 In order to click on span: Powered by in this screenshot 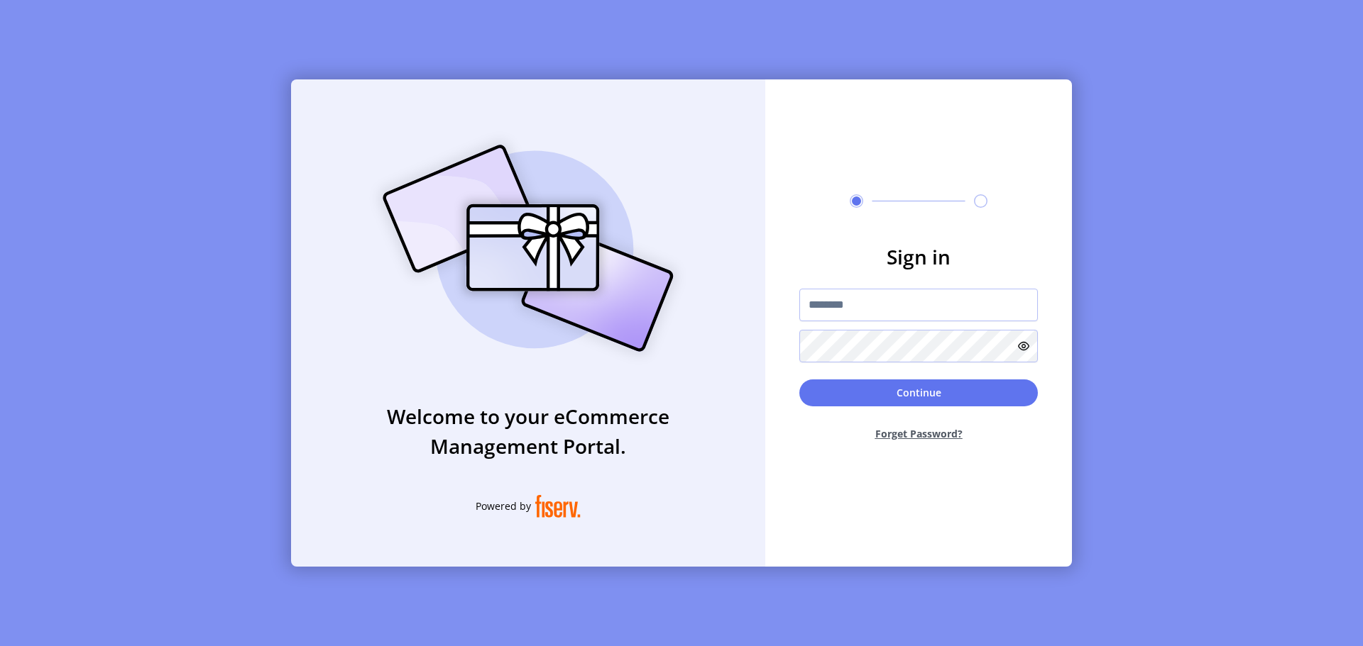, I will do `click(503, 506)`.